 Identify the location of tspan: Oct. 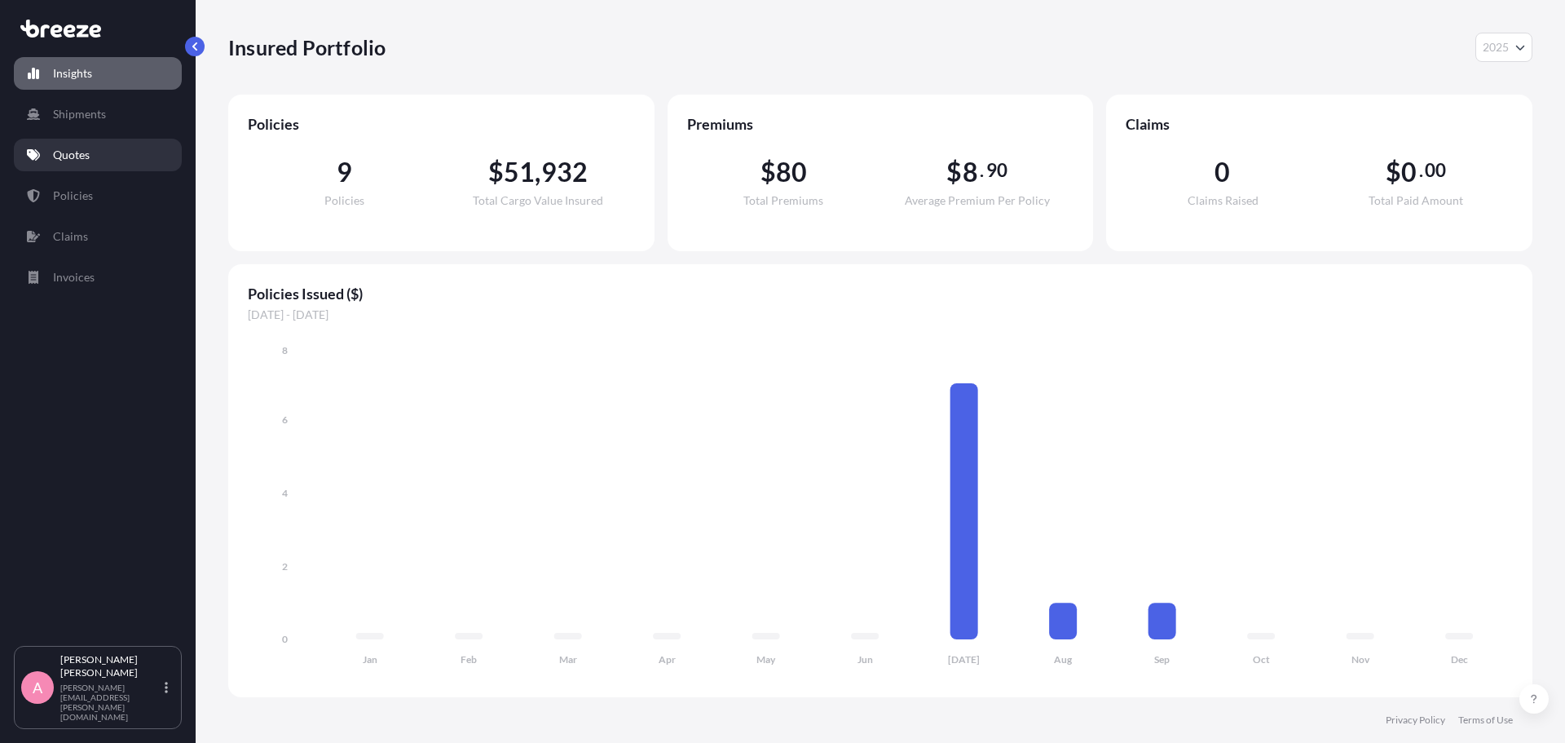
(1261, 659).